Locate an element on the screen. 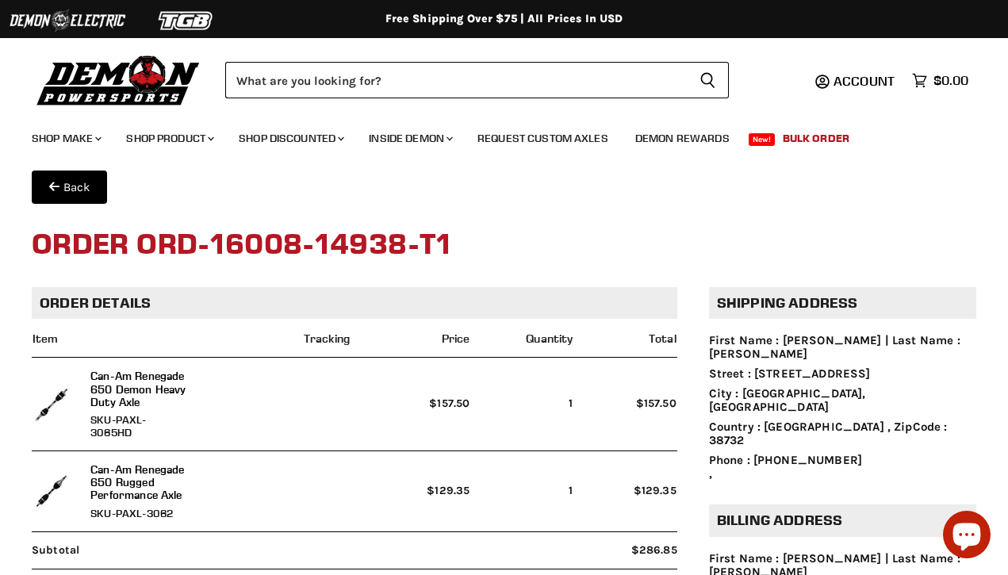  a: Shop Make is located at coordinates (65, 138).